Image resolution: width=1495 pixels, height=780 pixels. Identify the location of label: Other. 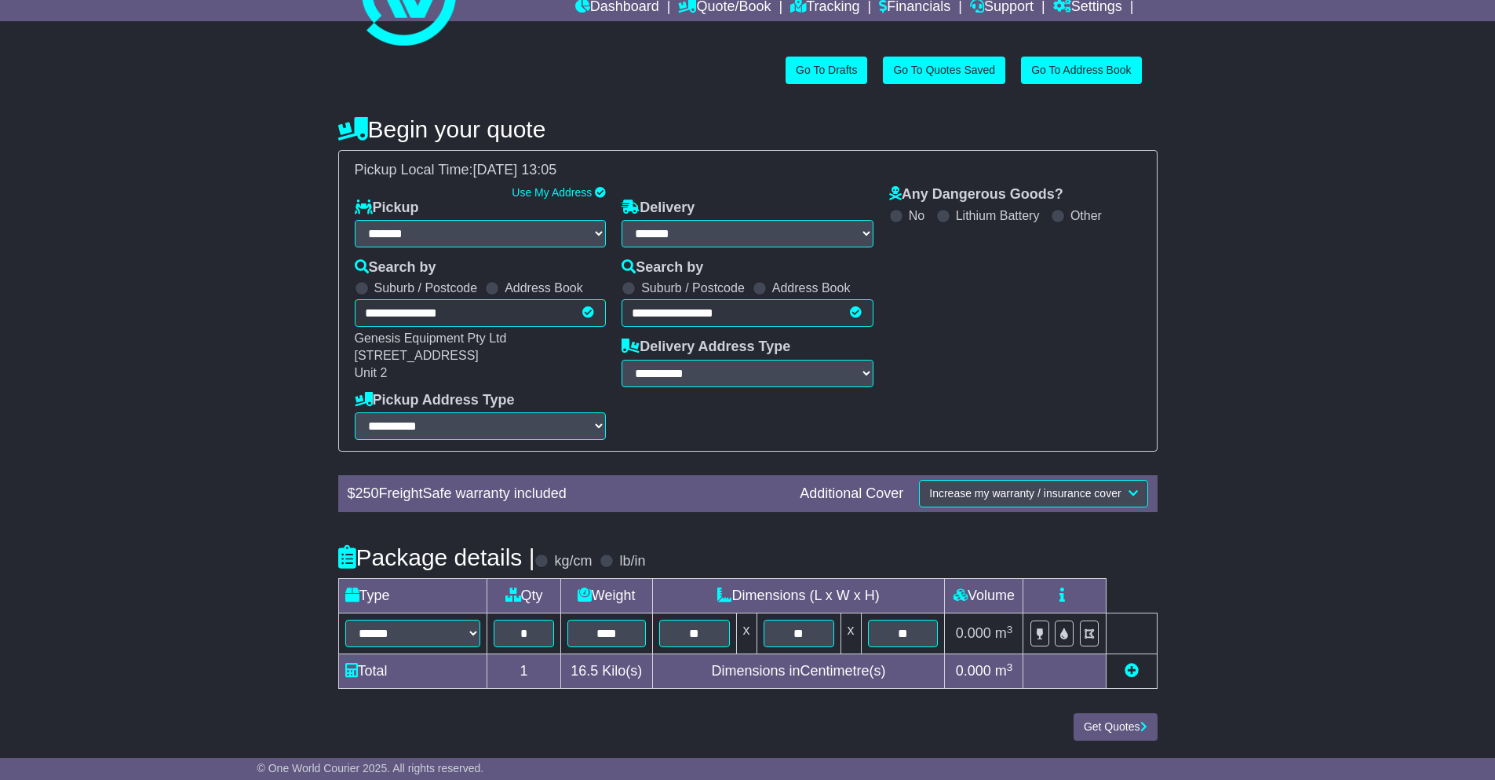
(1086, 215).